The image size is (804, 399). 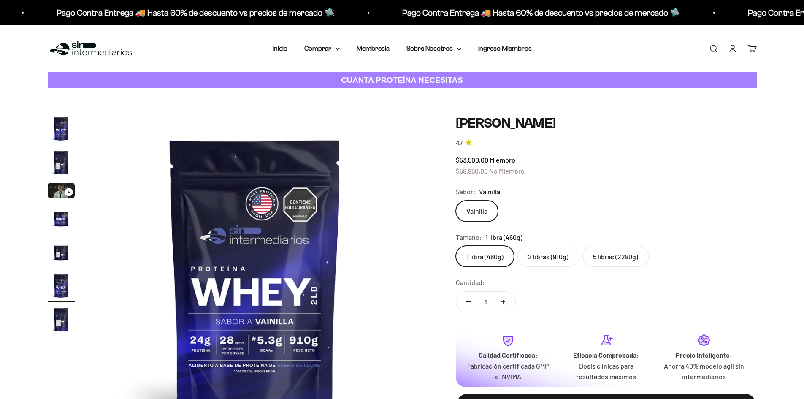 I want to click on button: Ir al artículo 2, so click(x=61, y=164).